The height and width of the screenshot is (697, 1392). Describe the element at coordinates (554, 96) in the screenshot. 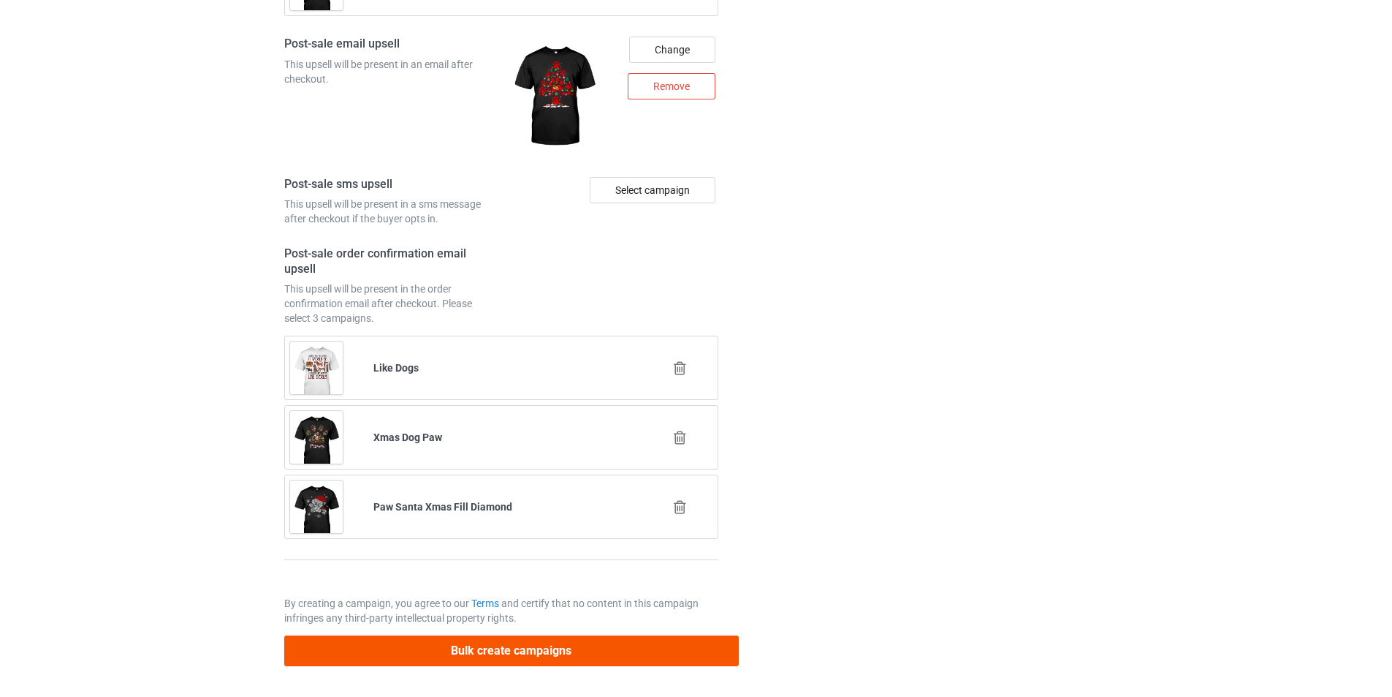

I see `img: regular.jpg` at that location.